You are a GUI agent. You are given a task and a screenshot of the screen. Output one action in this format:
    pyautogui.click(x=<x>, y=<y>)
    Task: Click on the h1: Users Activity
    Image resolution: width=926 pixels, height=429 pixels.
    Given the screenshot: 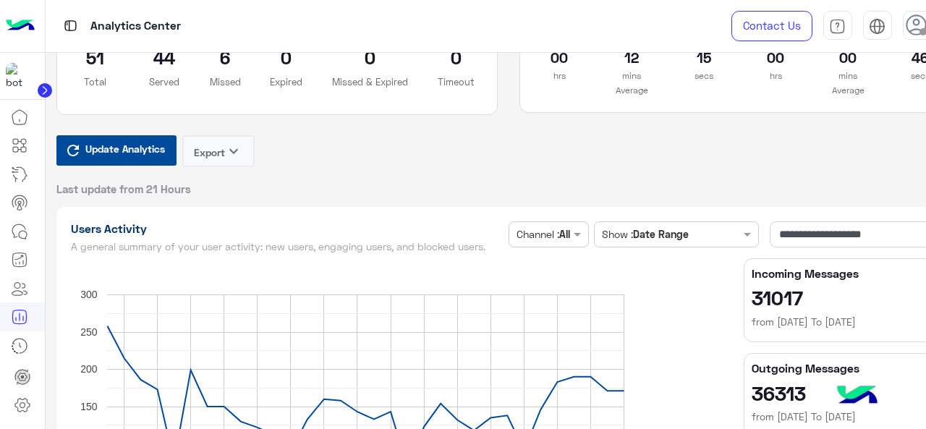 What is the action you would take?
    pyautogui.click(x=287, y=229)
    